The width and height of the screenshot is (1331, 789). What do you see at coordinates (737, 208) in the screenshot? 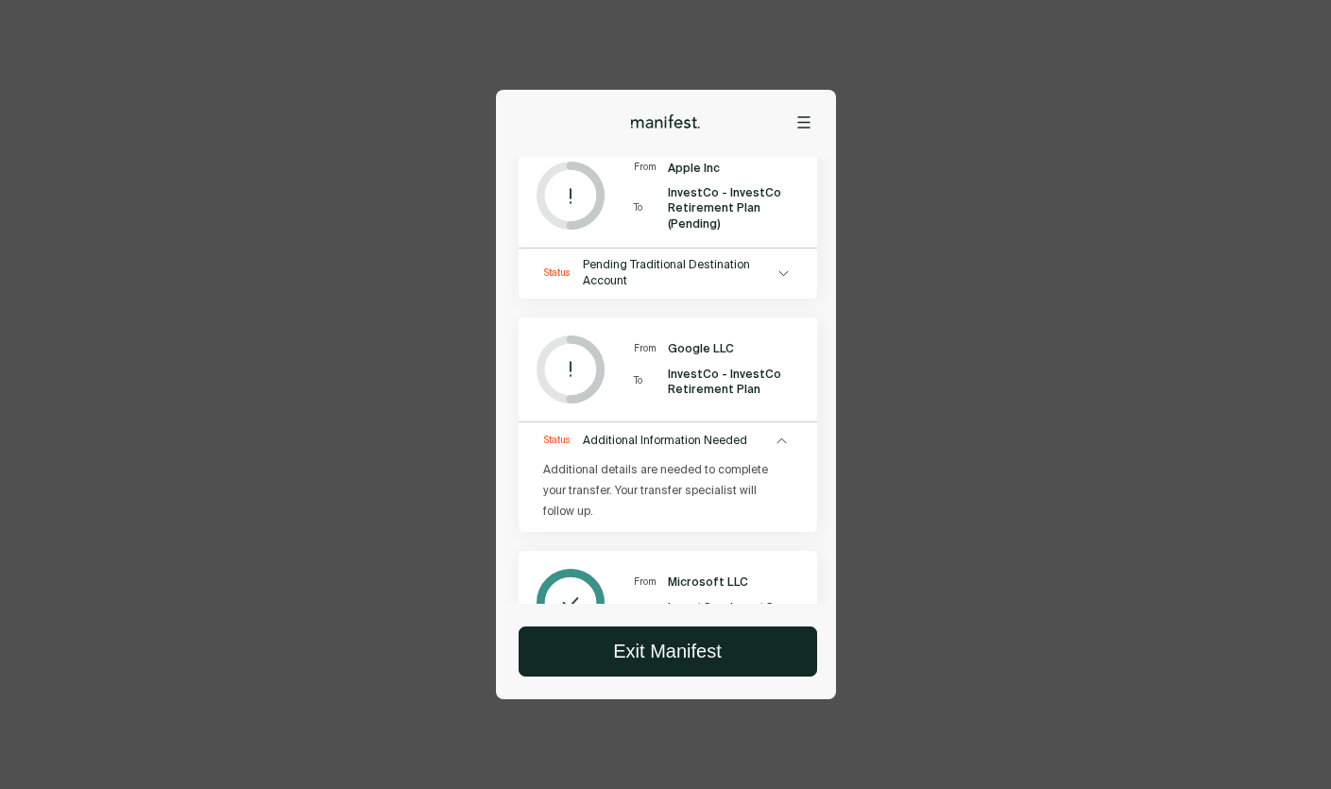
I see `span: InvestCo - InvestCo Retirement Plan (Pending)` at bounding box center [737, 208].